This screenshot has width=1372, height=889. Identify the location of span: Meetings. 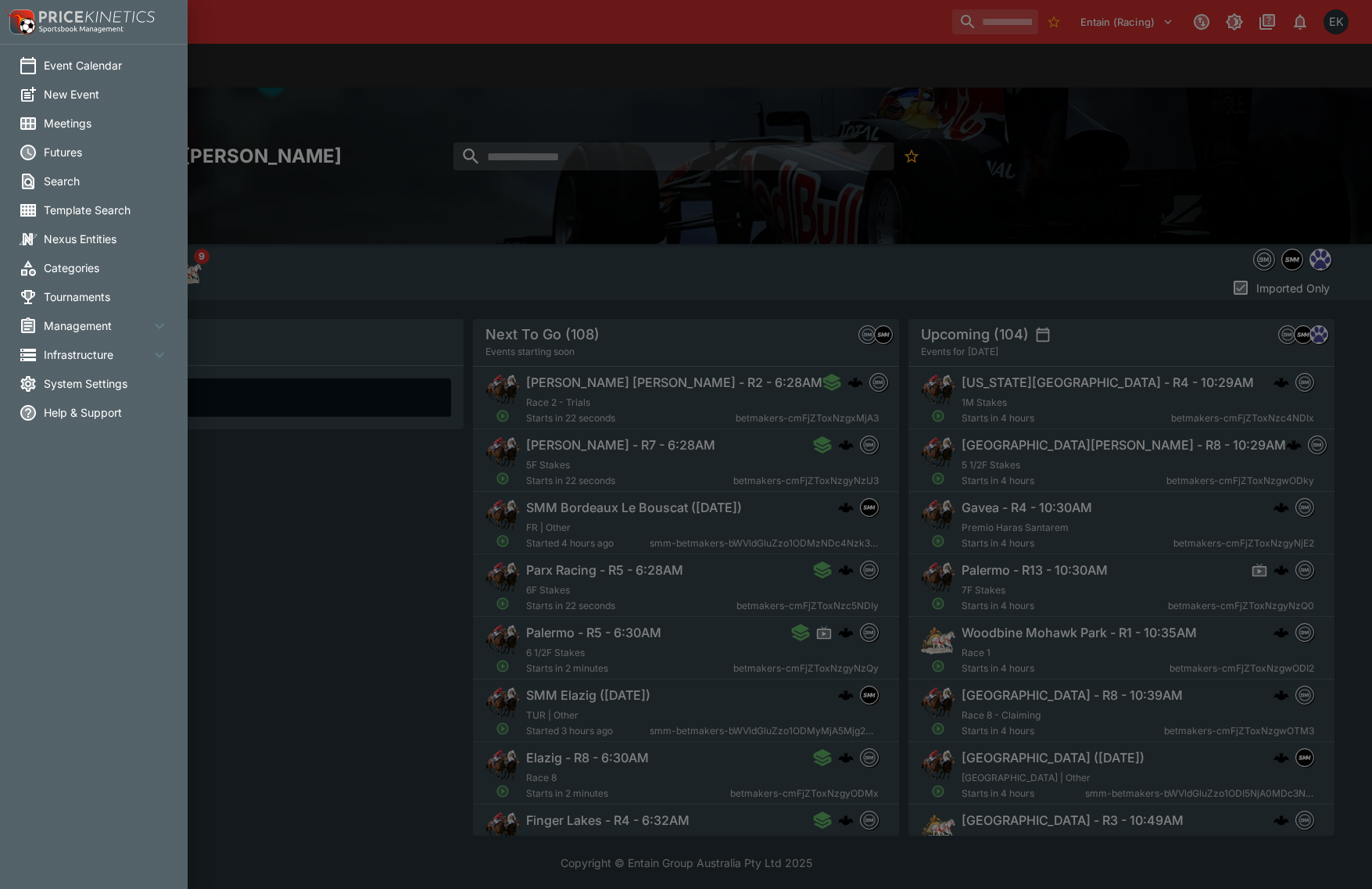
(107, 123).